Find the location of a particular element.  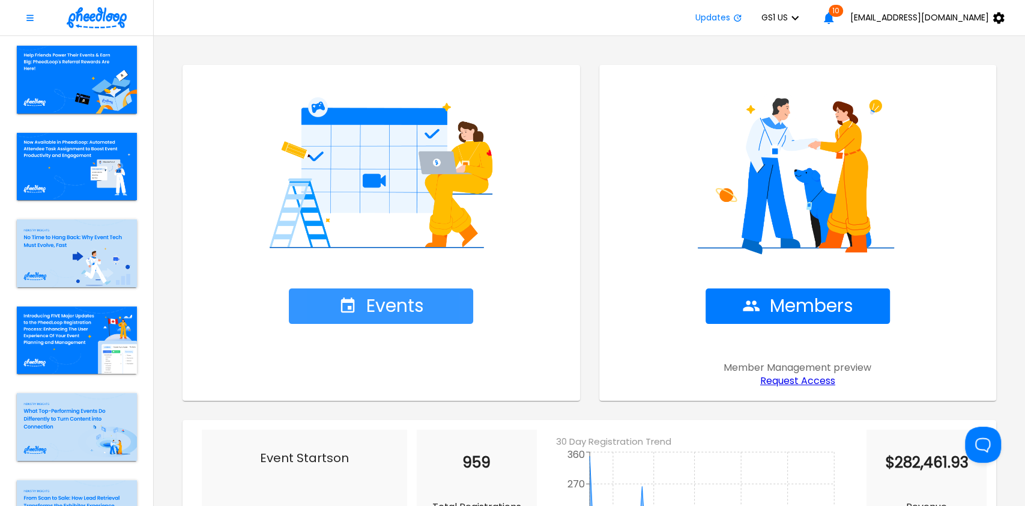

span: Events is located at coordinates (381, 306).